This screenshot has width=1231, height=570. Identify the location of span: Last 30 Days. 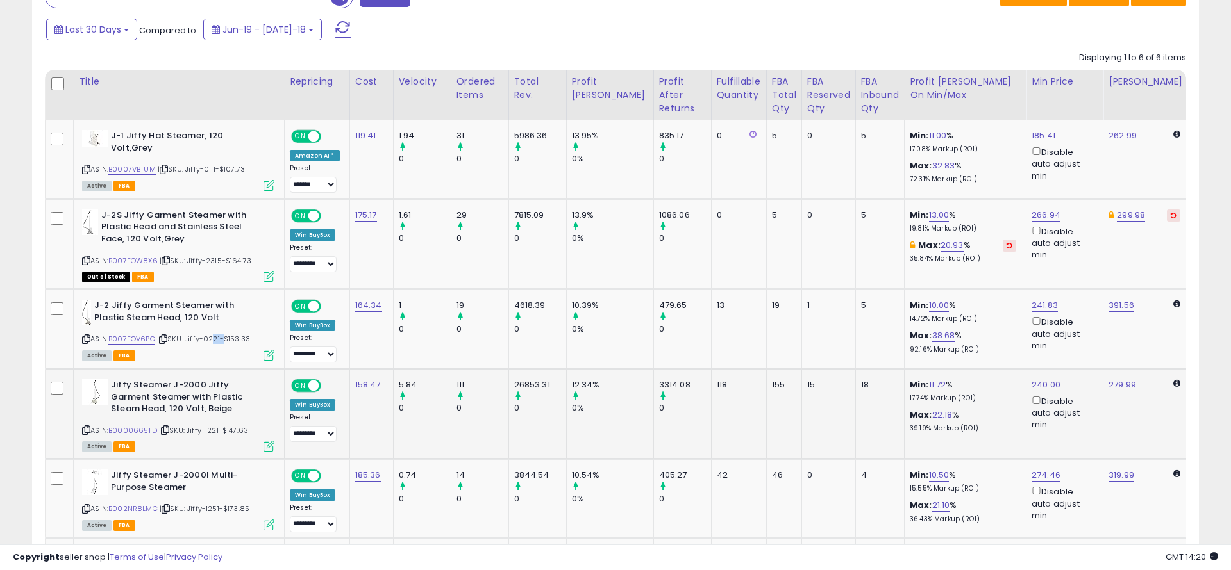
(93, 29).